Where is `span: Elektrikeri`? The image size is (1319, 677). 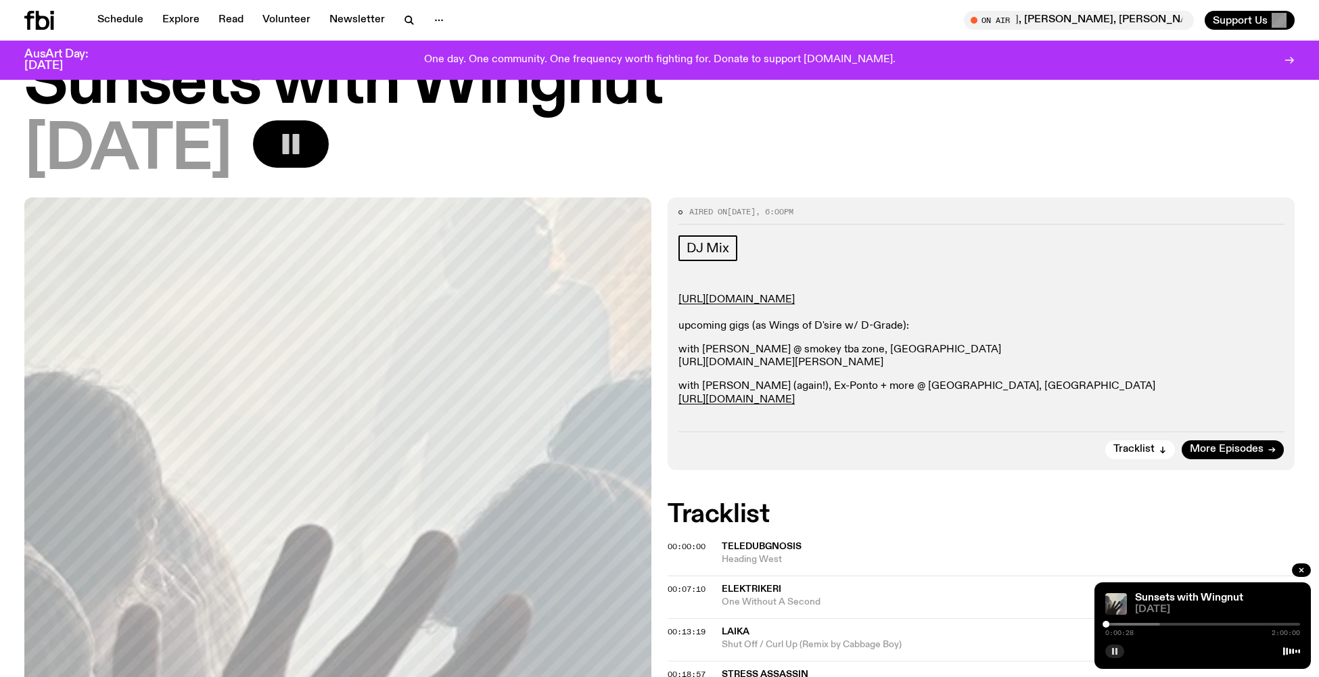
span: Elektrikeri is located at coordinates (751, 589).